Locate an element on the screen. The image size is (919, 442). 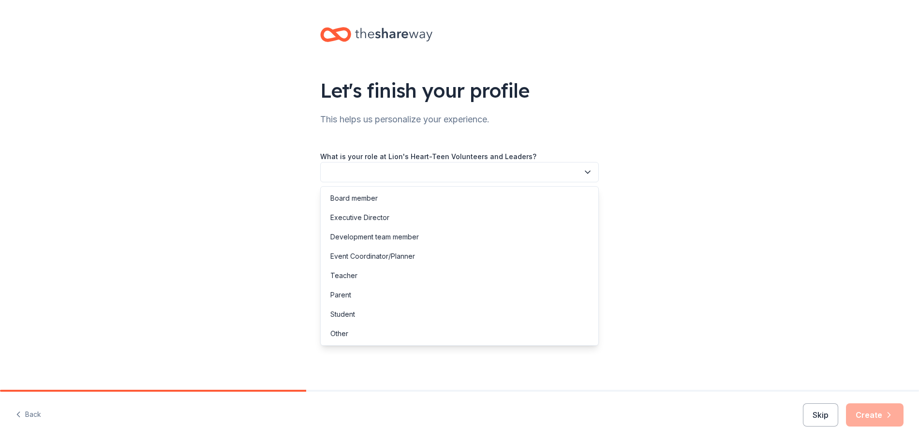
div: Parent is located at coordinates (341, 295).